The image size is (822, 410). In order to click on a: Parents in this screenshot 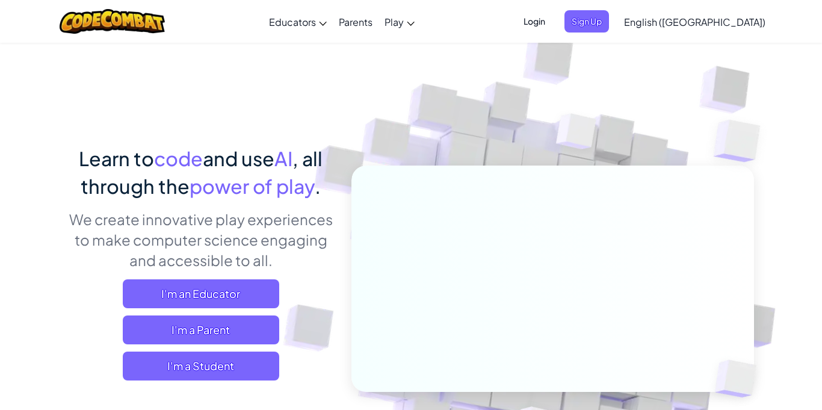, I will do `click(356, 22)`.